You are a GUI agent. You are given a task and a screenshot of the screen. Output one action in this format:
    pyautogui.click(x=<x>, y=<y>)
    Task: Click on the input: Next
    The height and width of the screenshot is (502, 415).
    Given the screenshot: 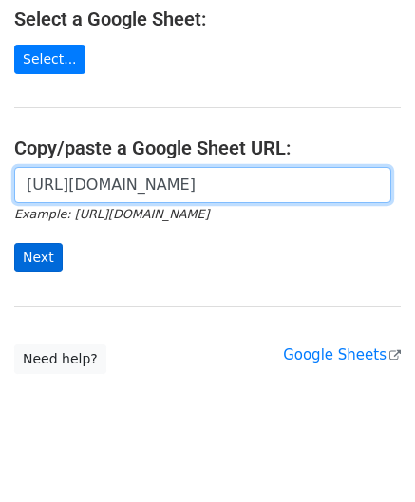 What is the action you would take?
    pyautogui.click(x=38, y=257)
    